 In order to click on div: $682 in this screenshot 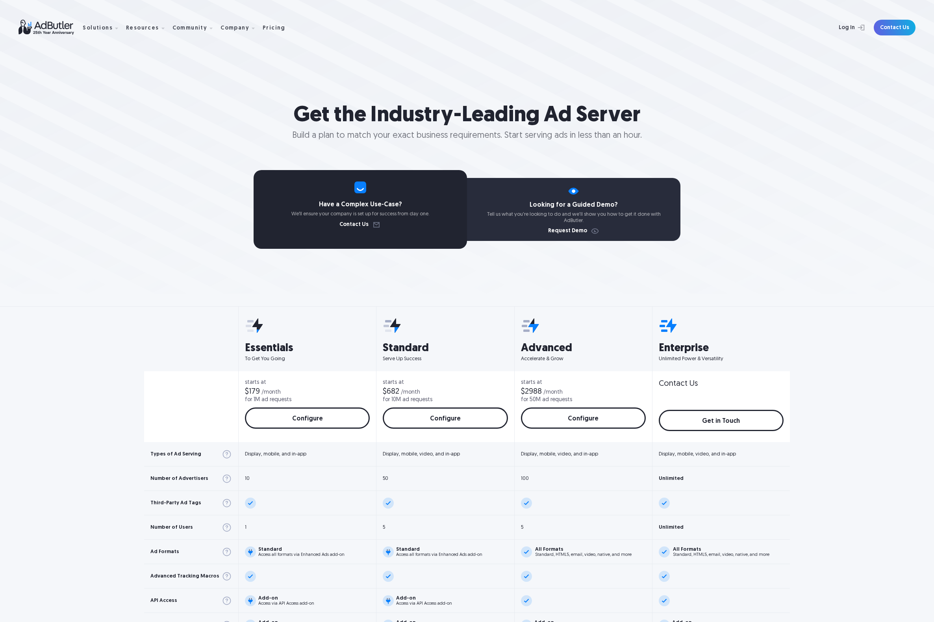, I will do `click(391, 392)`.